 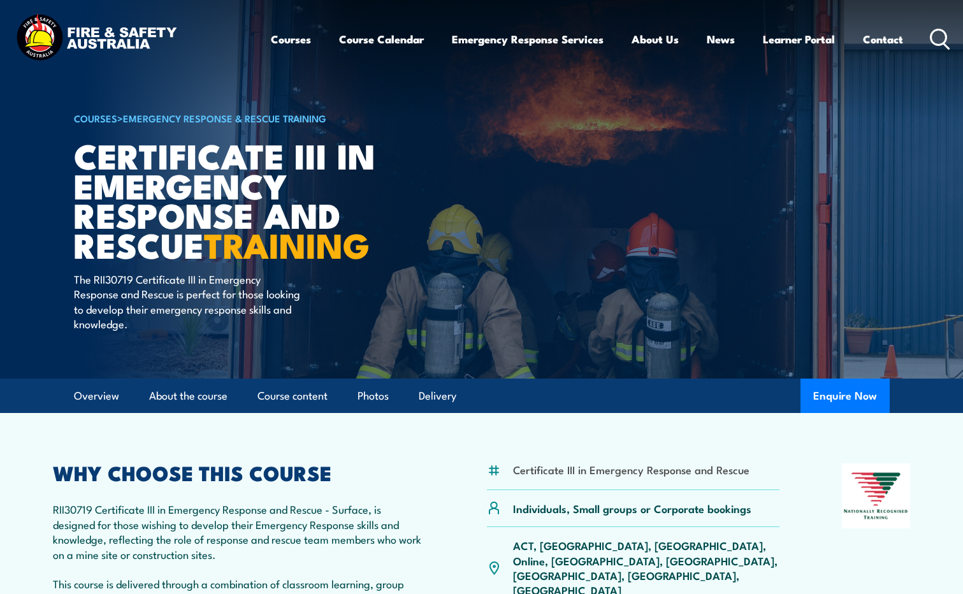 What do you see at coordinates (96, 396) in the screenshot?
I see `a: Overview` at bounding box center [96, 396].